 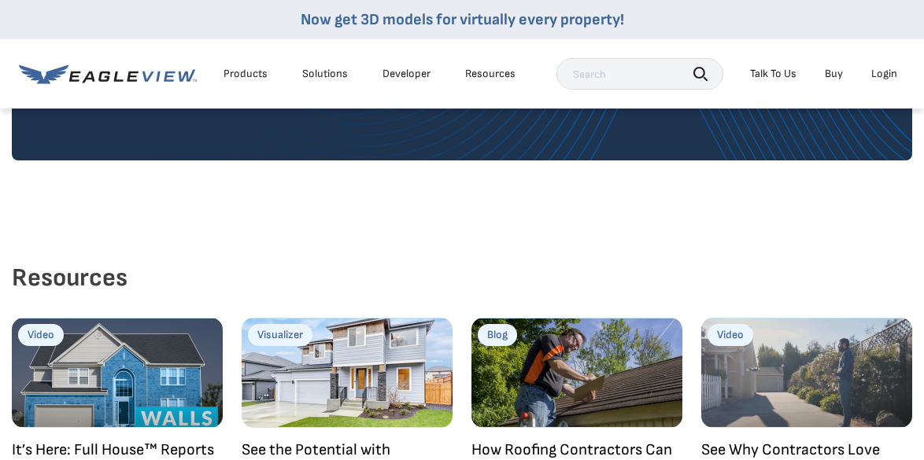 What do you see at coordinates (462, 279) in the screenshot?
I see `h2: Resources` at bounding box center [462, 279].